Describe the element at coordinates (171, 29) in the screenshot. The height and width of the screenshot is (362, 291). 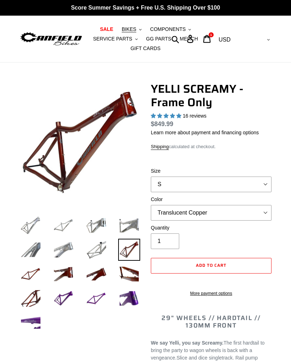
I see `button: COMPONENTS` at that location.